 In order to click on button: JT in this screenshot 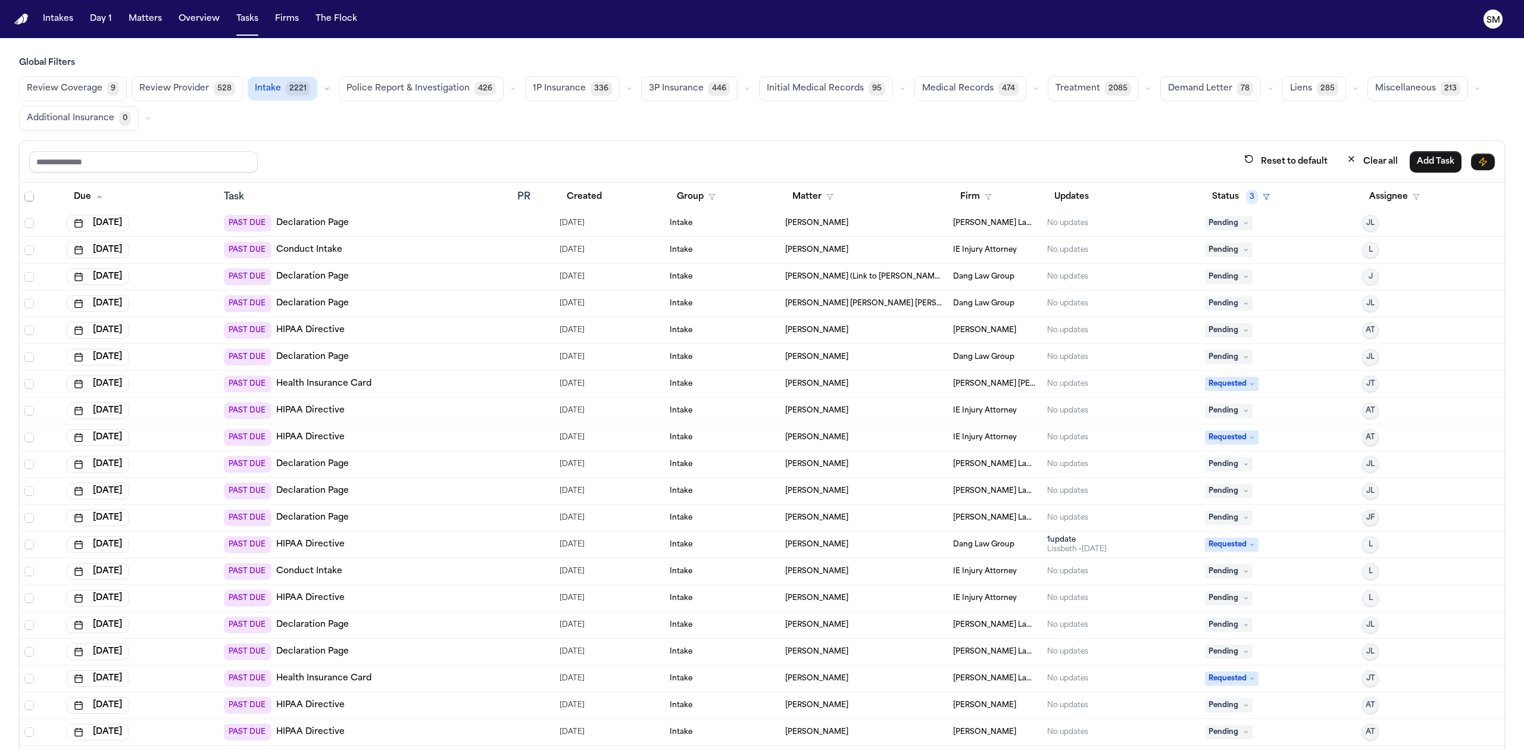, I will do `click(1370, 384)`.